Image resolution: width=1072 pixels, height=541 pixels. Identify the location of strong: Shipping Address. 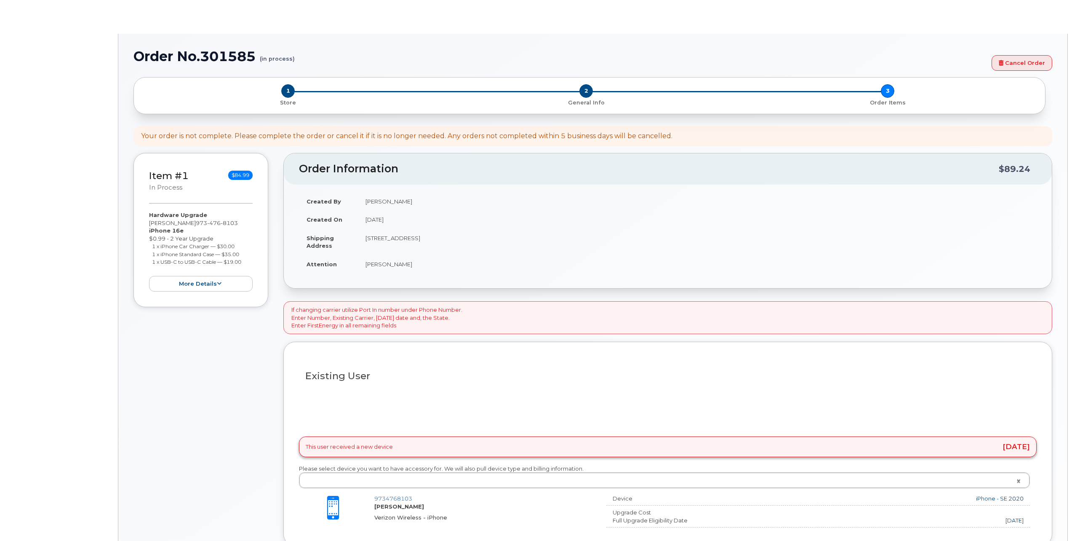
(320, 242).